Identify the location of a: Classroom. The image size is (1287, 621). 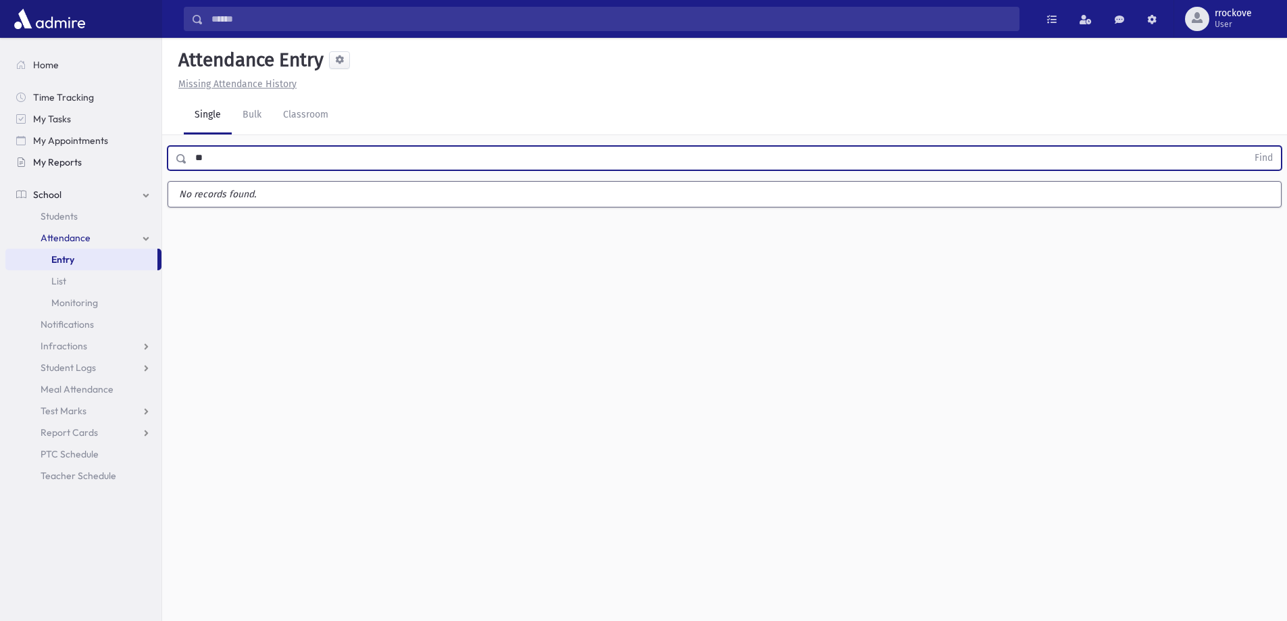
(305, 116).